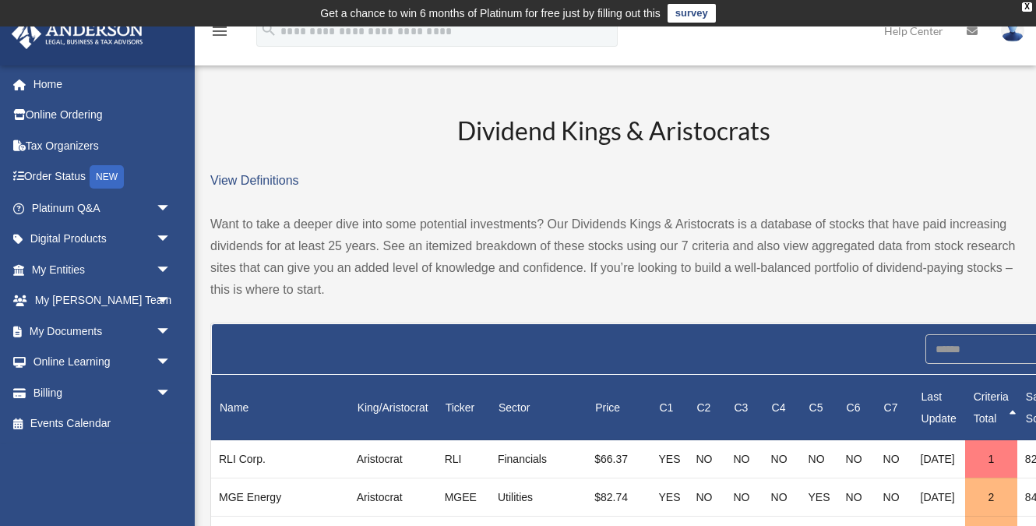  What do you see at coordinates (692, 13) in the screenshot?
I see `a: survey` at bounding box center [692, 13].